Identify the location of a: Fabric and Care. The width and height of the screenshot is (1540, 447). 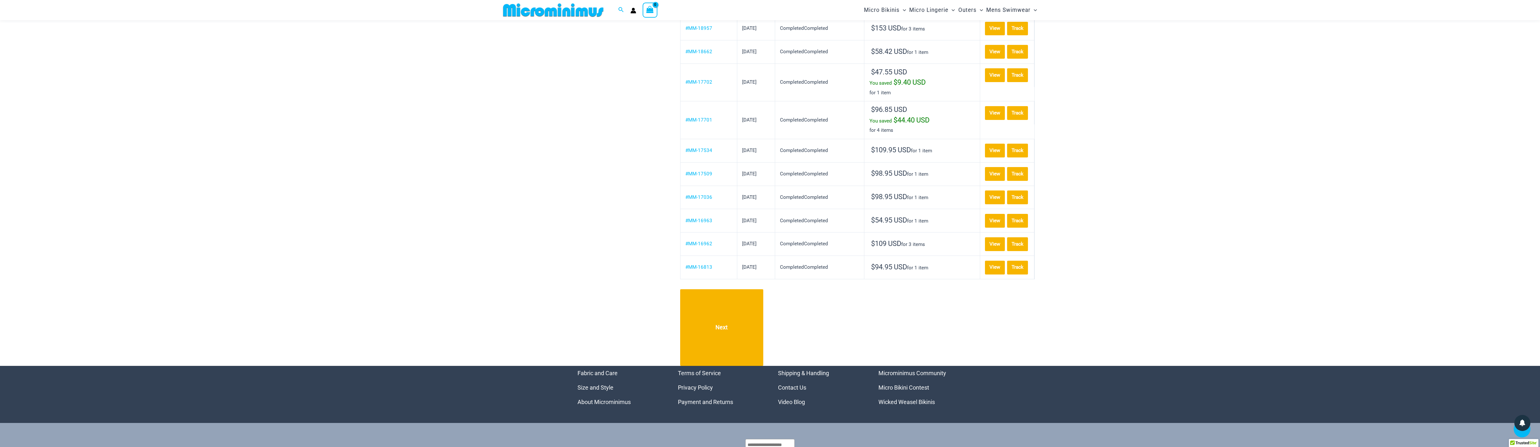
(598, 373).